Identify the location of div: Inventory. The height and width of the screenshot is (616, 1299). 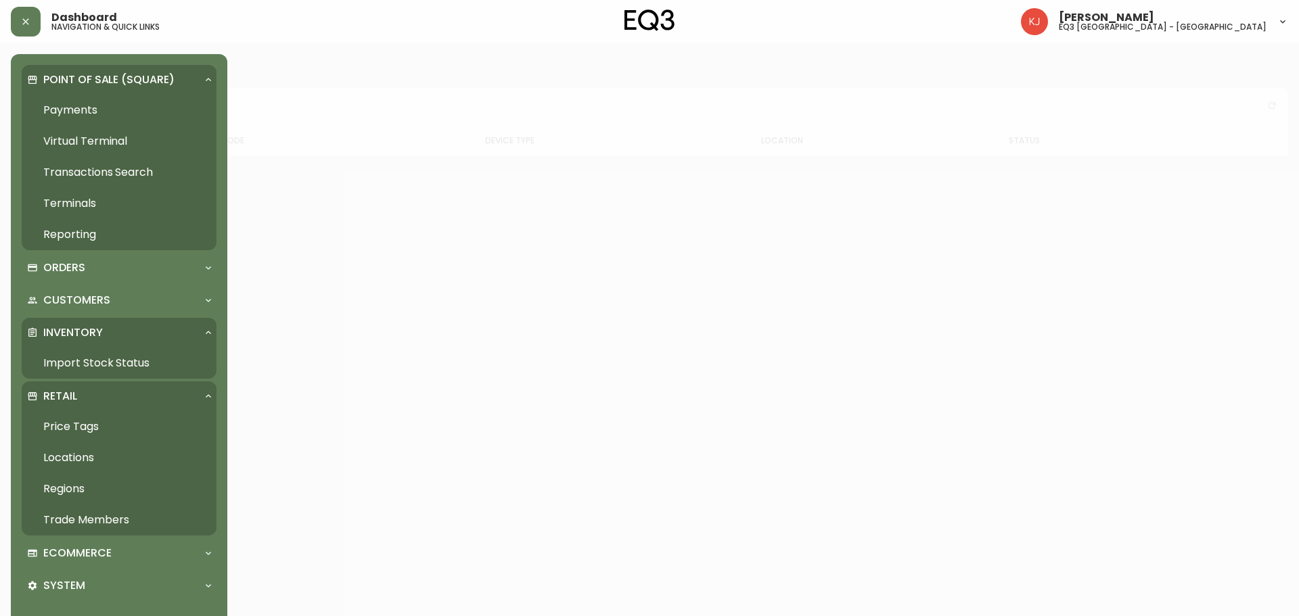
(119, 333).